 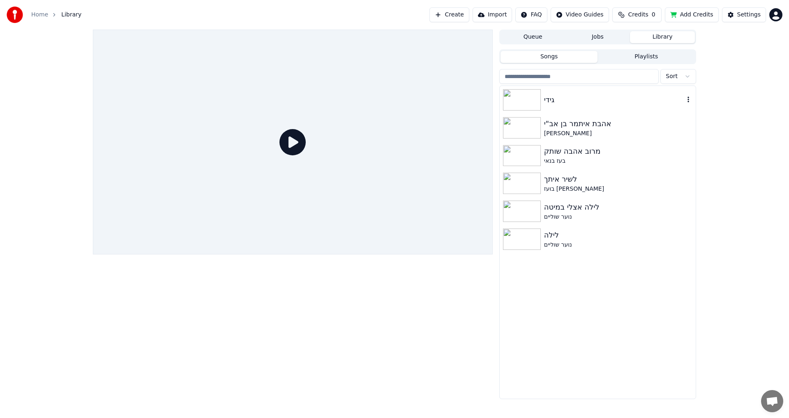 What do you see at coordinates (598, 37) in the screenshot?
I see `button: Jobs` at bounding box center [598, 37].